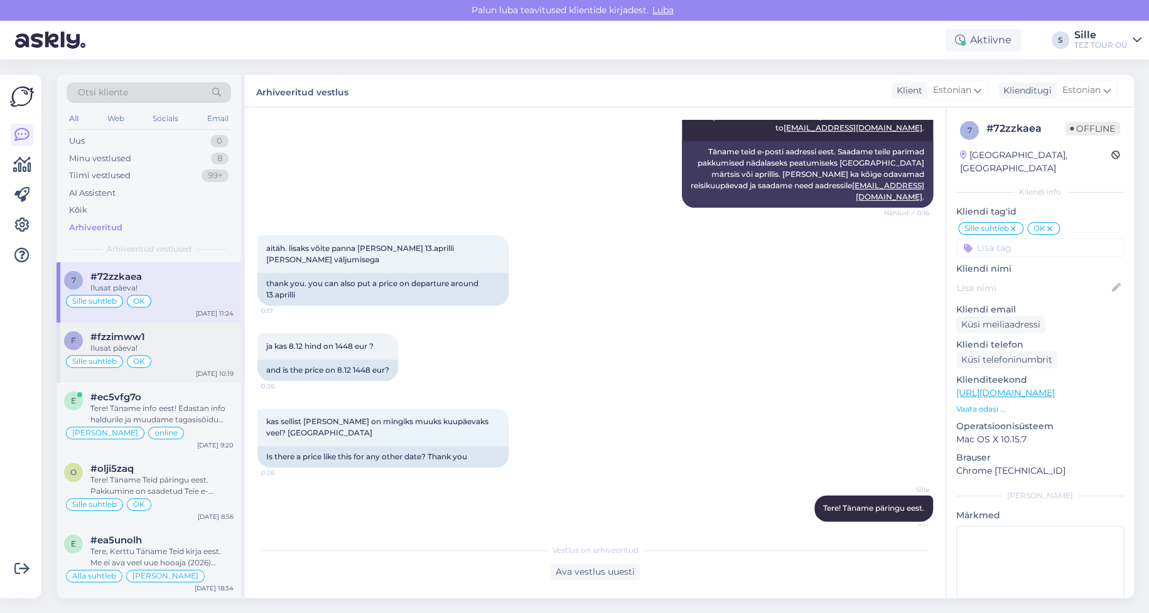  What do you see at coordinates (905, 490) in the screenshot?
I see `span: Sille` at bounding box center [905, 490].